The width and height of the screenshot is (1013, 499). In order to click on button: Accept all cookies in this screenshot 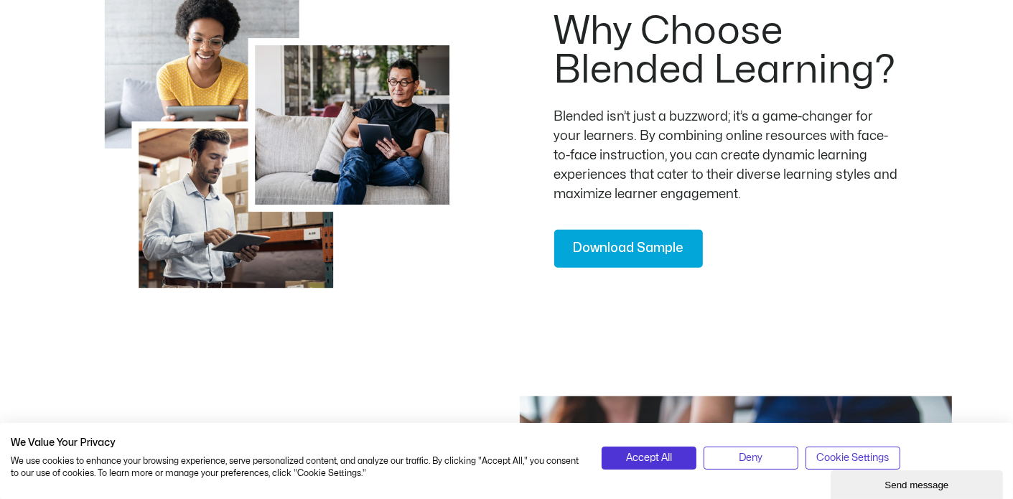, I will do `click(649, 458)`.